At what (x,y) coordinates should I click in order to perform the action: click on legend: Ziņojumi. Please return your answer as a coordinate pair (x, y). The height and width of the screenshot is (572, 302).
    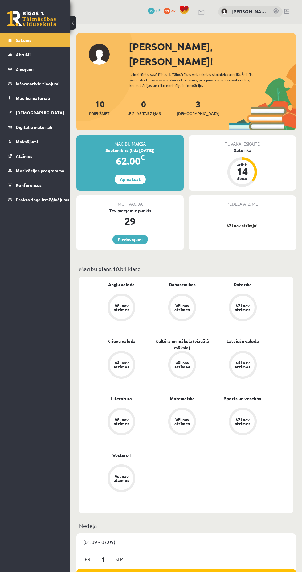
    Looking at the image, I should click on (39, 69).